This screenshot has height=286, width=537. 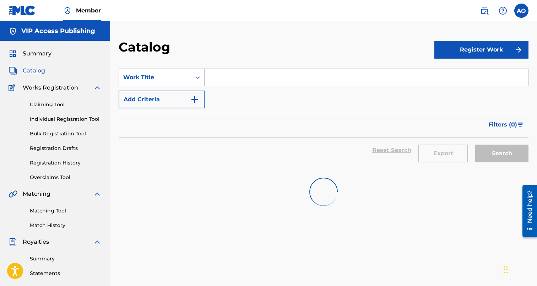 What do you see at coordinates (485, 11) in the screenshot?
I see `a: Public Search` at bounding box center [485, 11].